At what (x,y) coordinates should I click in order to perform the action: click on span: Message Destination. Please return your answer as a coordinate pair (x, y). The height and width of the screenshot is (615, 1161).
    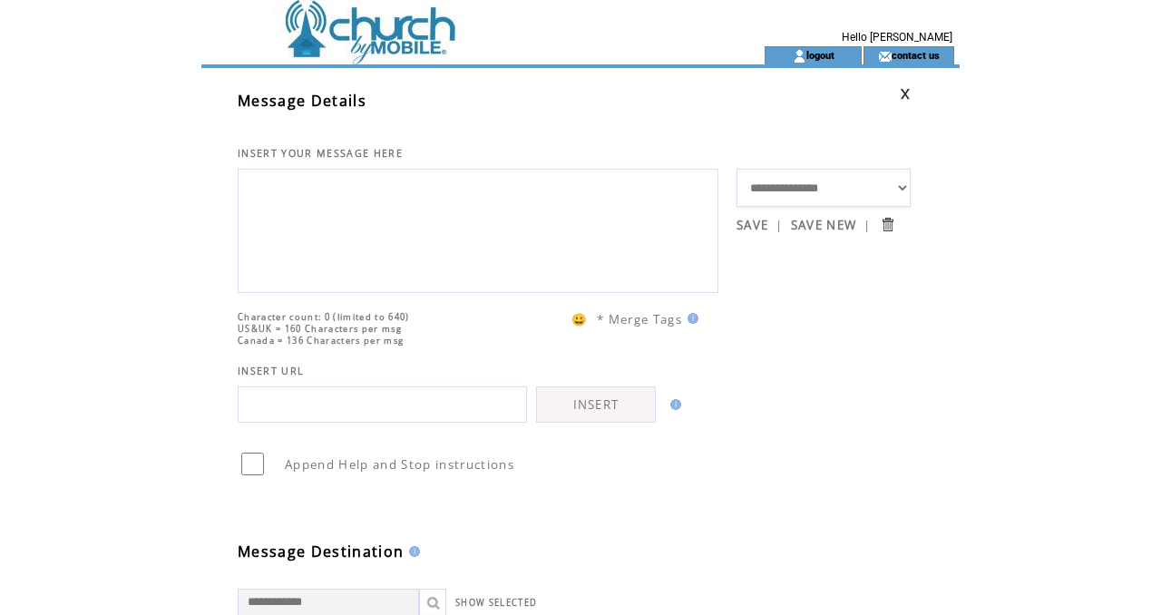
    Looking at the image, I should click on (320, 552).